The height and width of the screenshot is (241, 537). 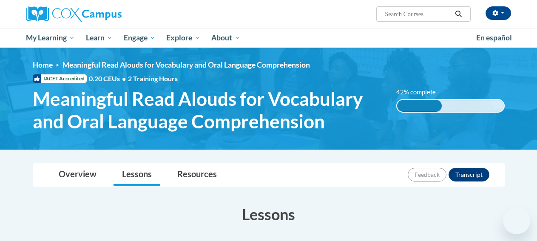 I want to click on a: Cox Campus, so click(x=103, y=14).